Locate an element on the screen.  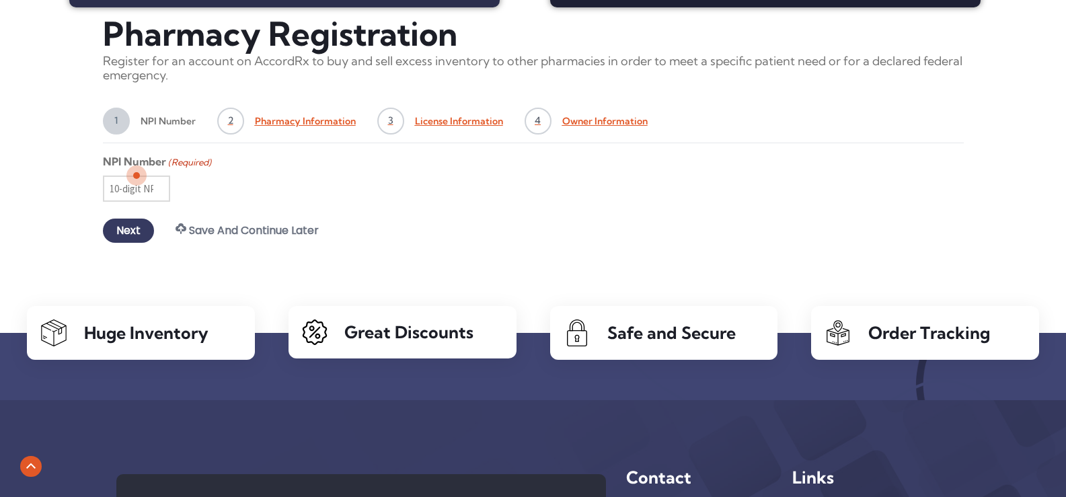
input: 10-digit NPI number is located at coordinates (137, 188).